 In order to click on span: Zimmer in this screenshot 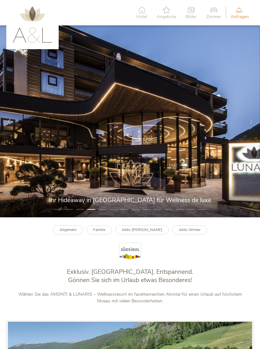, I will do `click(214, 17)`.